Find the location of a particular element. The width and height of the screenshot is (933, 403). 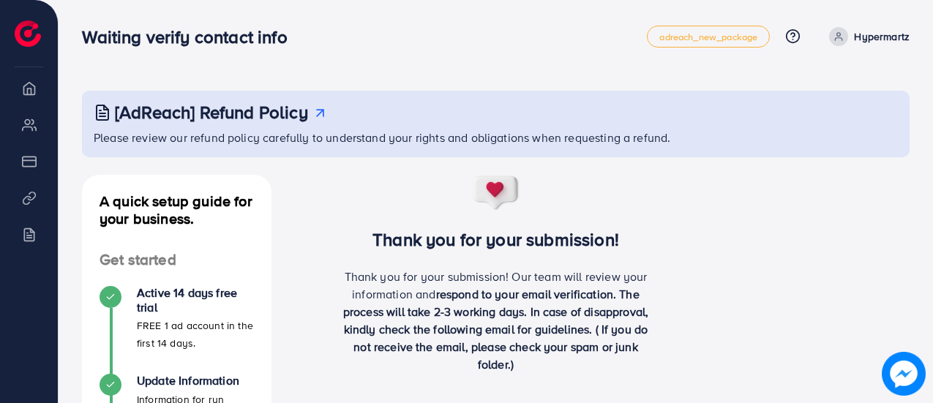

li: Active 14 days free trial is located at coordinates (176, 330).